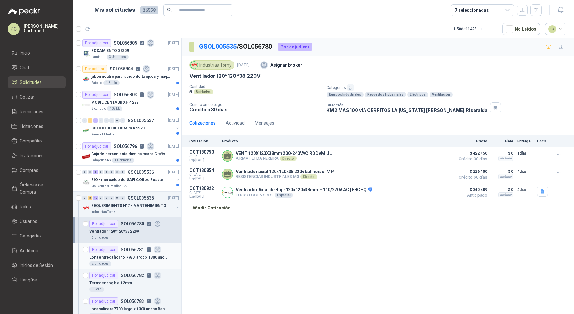 The height and width of the screenshot is (314, 574). I want to click on span: Roles, so click(25, 207).